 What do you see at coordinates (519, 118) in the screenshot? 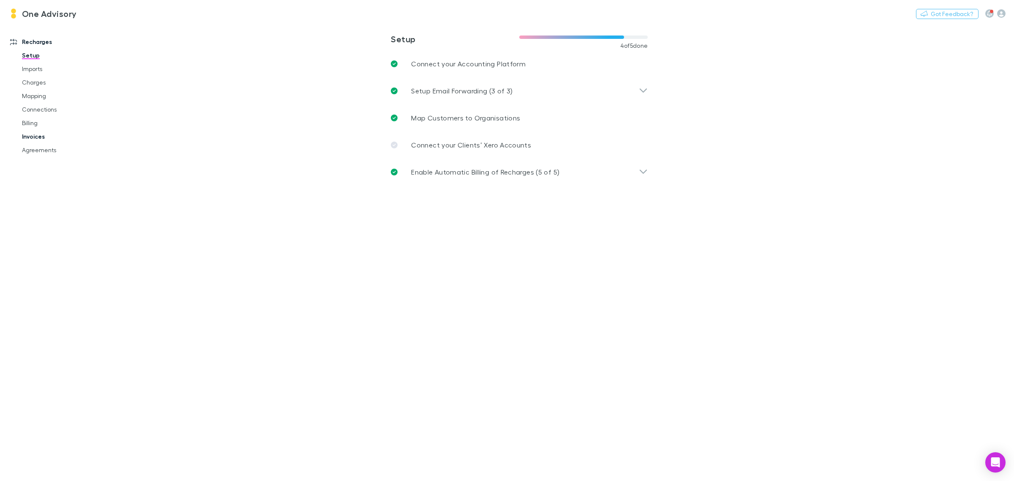
I see `a: Map Customers to Organisations` at bounding box center [519, 118].